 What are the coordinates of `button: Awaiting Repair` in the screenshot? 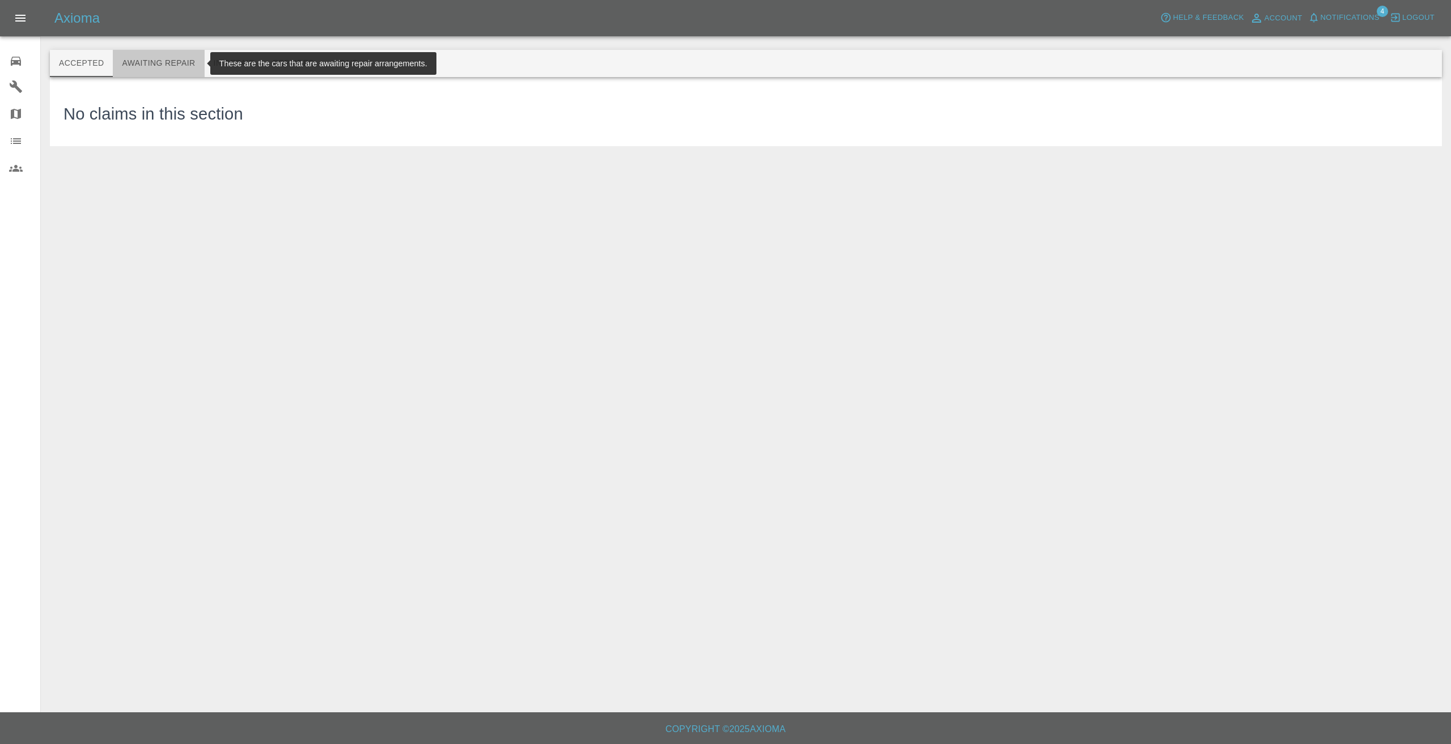 It's located at (158, 63).